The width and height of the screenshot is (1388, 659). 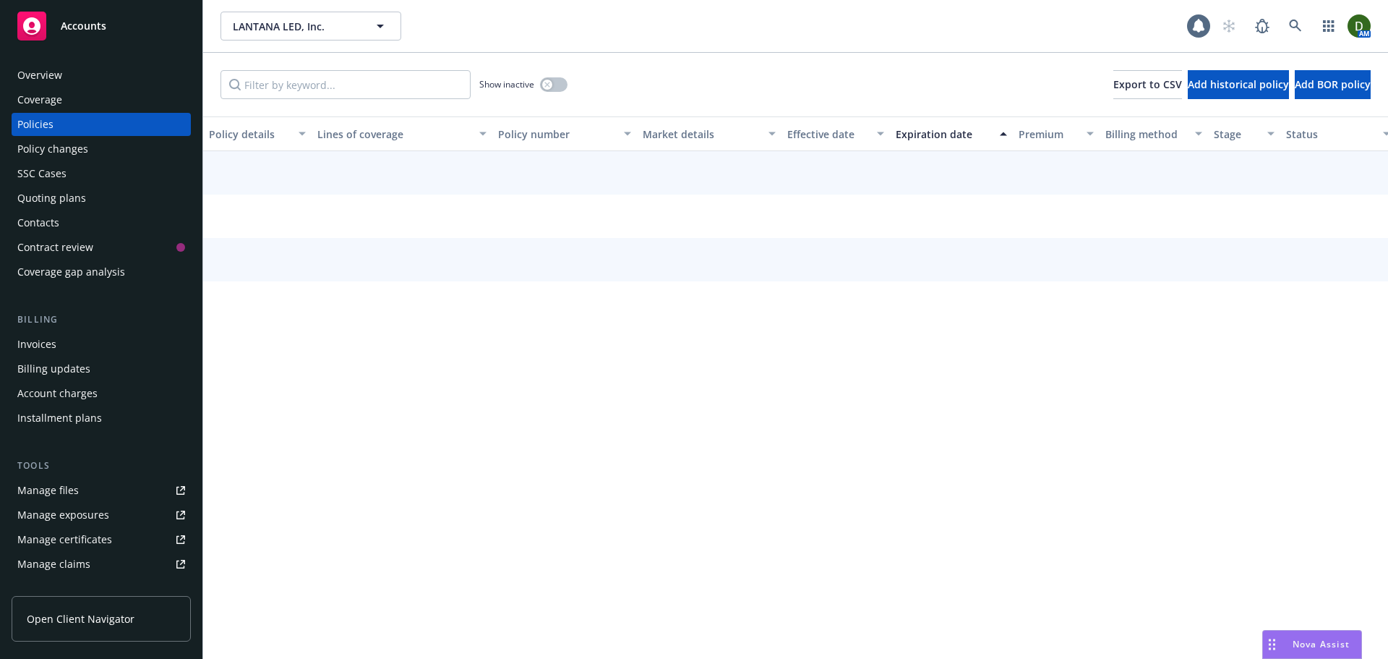 I want to click on a: Contacts, so click(x=101, y=223).